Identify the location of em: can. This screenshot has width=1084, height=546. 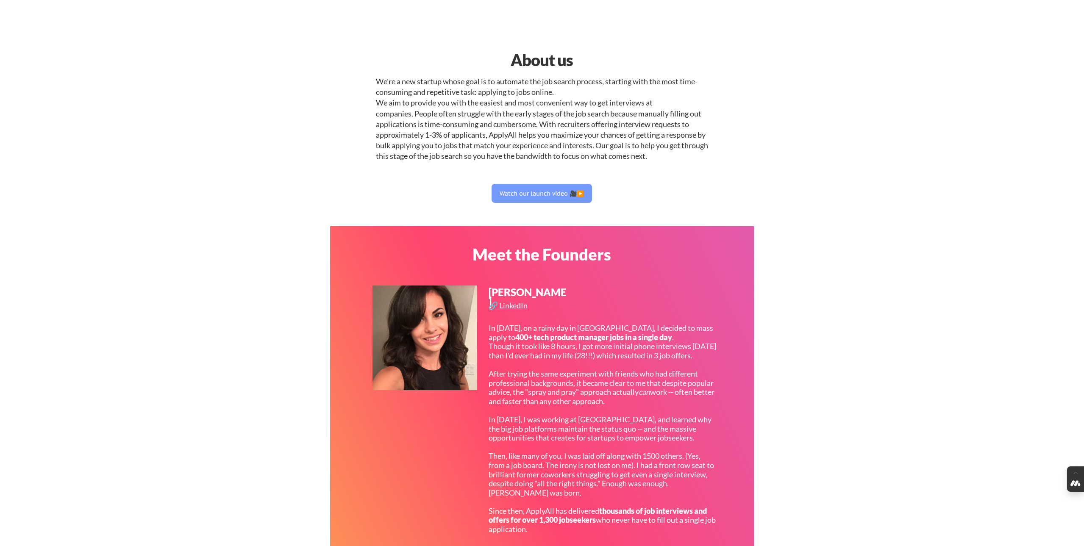
(644, 392).